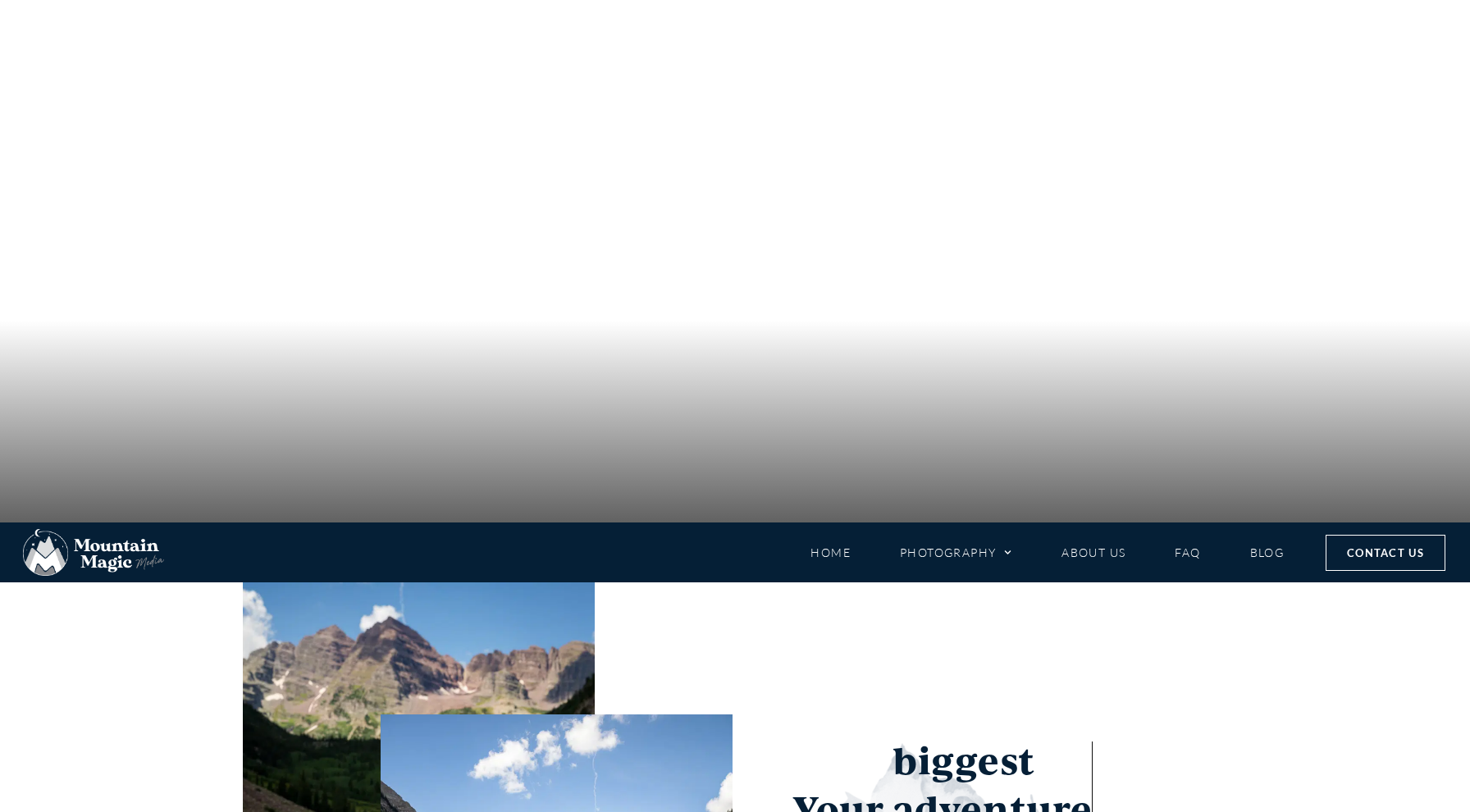  I want to click on a: Home, so click(830, 552).